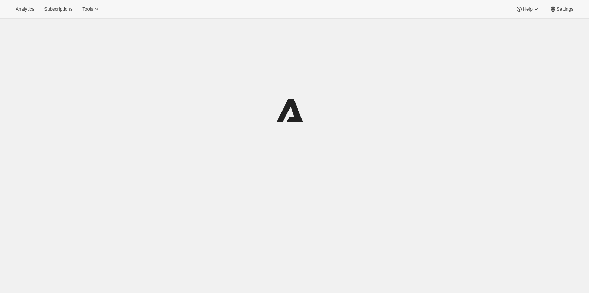 This screenshot has height=293, width=589. What do you see at coordinates (561, 9) in the screenshot?
I see `button: Settings` at bounding box center [561, 9].